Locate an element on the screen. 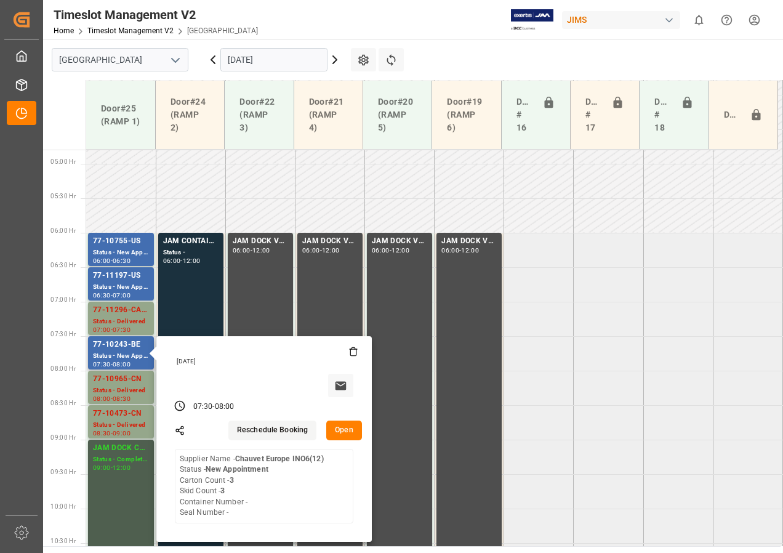 The width and height of the screenshot is (783, 553). span: 06:30 Hr is located at coordinates (63, 265).